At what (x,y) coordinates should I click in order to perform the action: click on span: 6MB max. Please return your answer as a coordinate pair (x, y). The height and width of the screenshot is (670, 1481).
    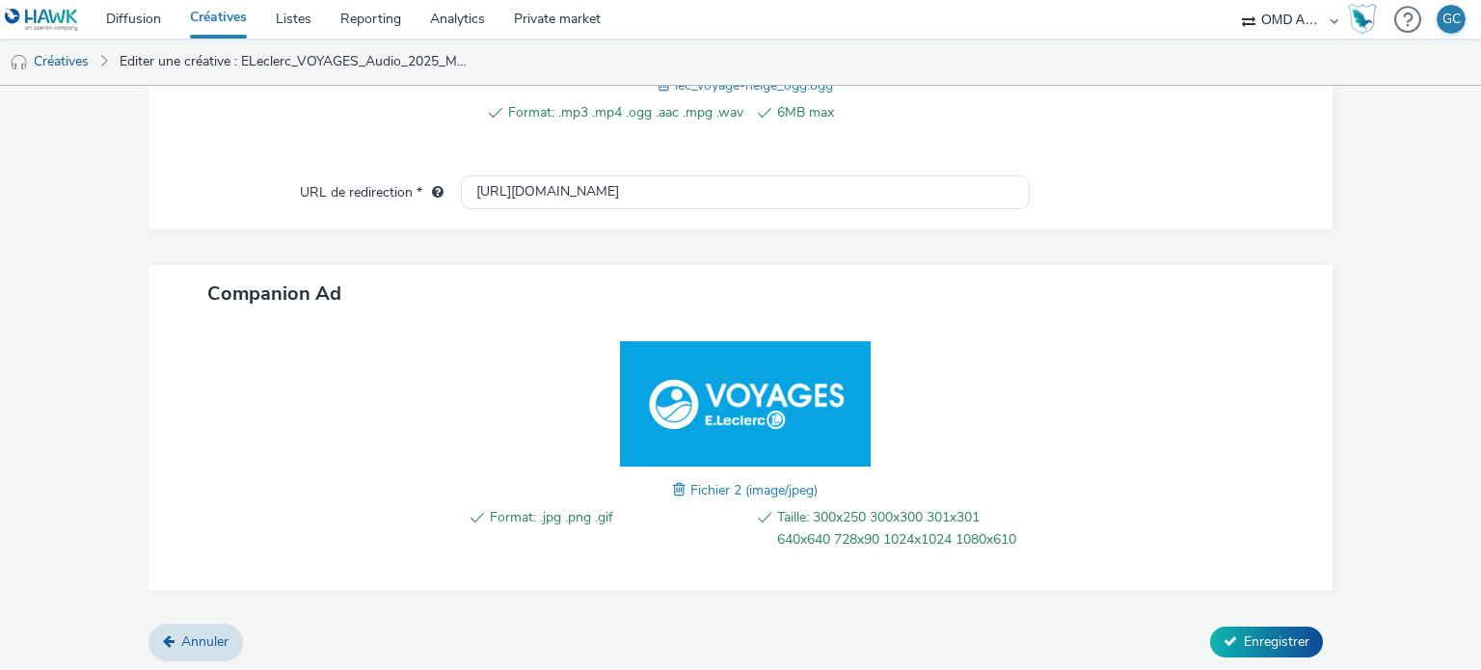
    Looking at the image, I should click on (895, 113).